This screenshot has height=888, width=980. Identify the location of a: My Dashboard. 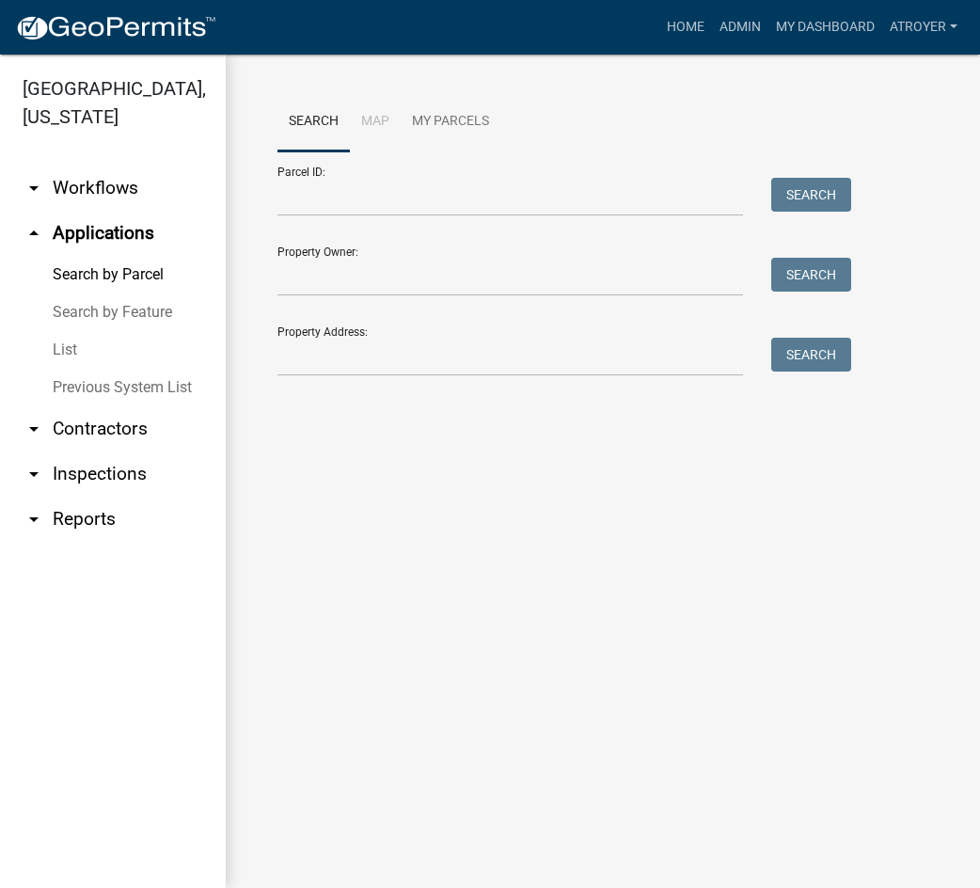
(825, 27).